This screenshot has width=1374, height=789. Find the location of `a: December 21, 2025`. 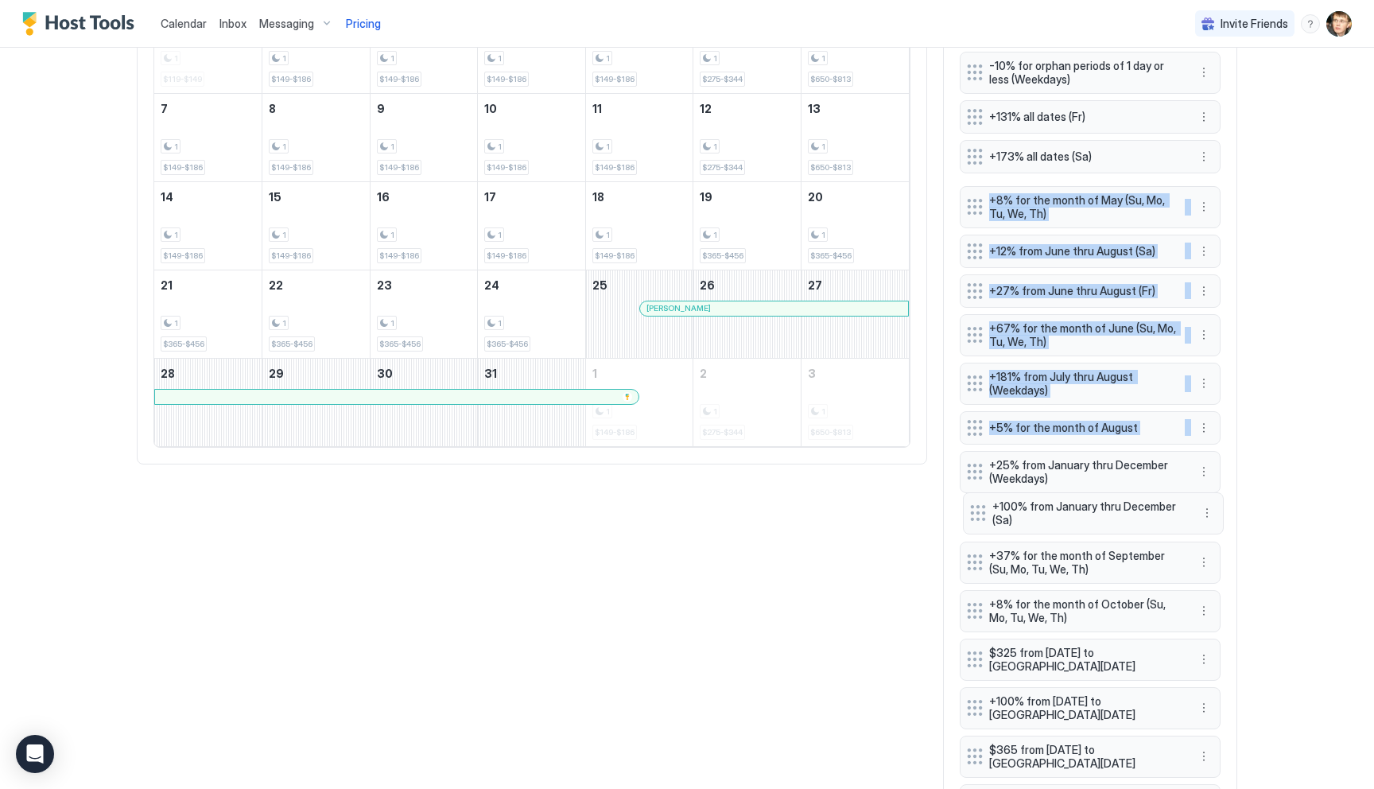

a: December 21, 2025 is located at coordinates (208, 285).